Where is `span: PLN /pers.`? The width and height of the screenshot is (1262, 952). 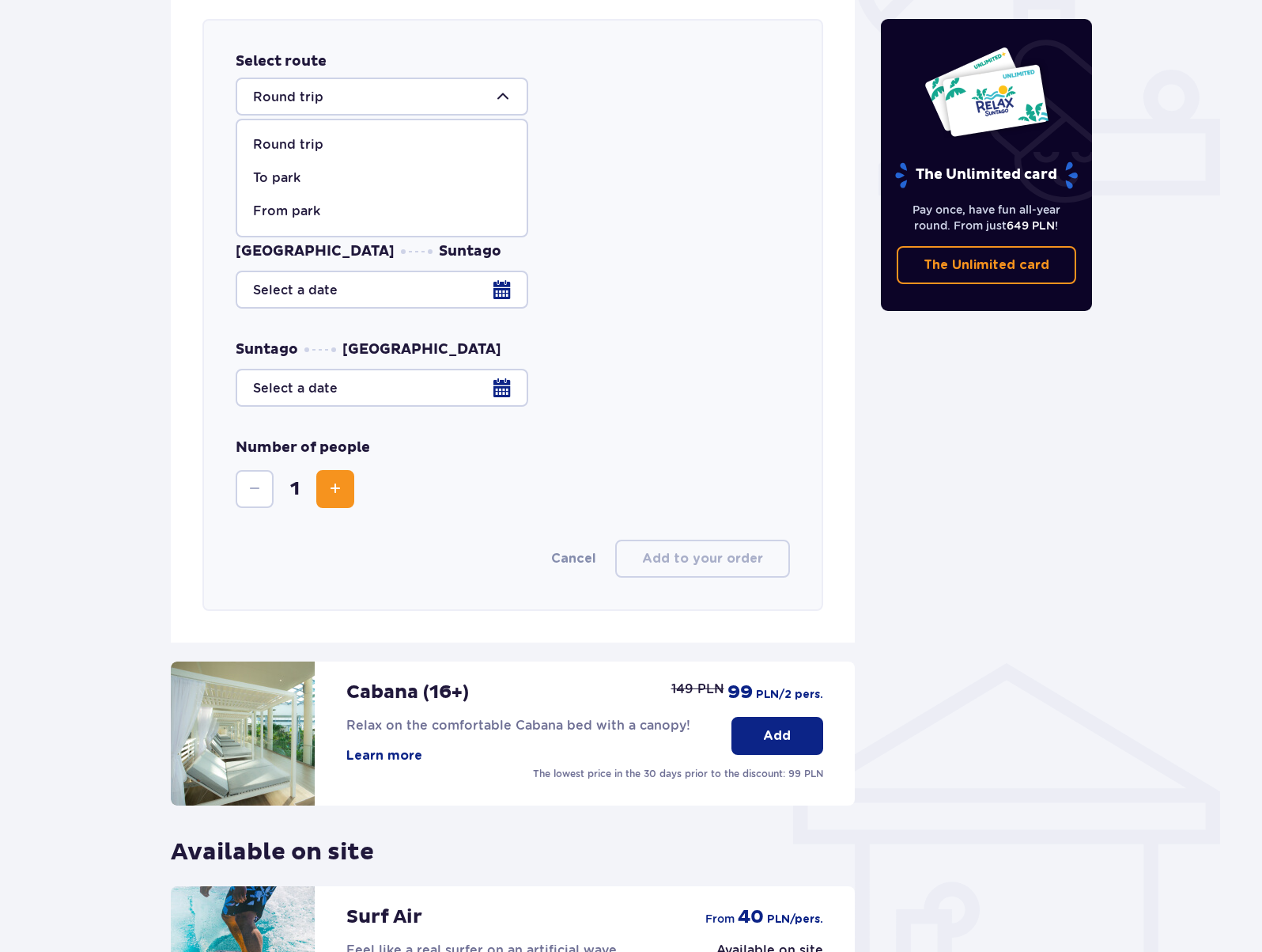
span: PLN /pers. is located at coordinates (795, 919).